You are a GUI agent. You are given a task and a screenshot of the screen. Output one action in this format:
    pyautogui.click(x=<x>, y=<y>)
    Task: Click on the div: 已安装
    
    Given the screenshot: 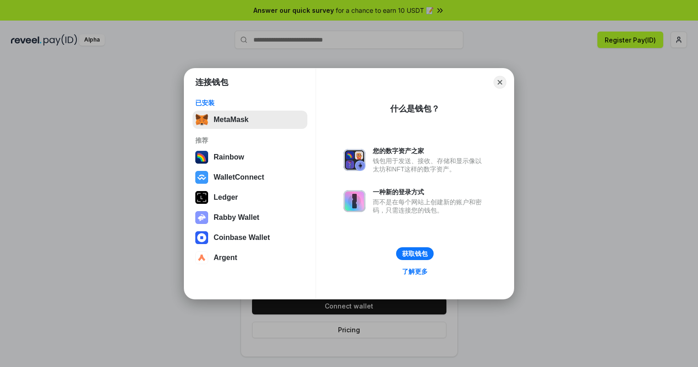 What is the action you would take?
    pyautogui.click(x=250, y=103)
    